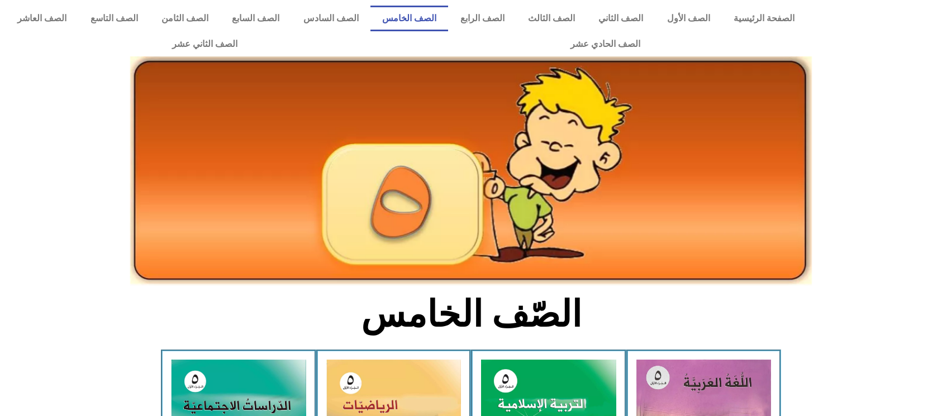  What do you see at coordinates (42, 18) in the screenshot?
I see `a: الصف العاشر` at bounding box center [42, 18].